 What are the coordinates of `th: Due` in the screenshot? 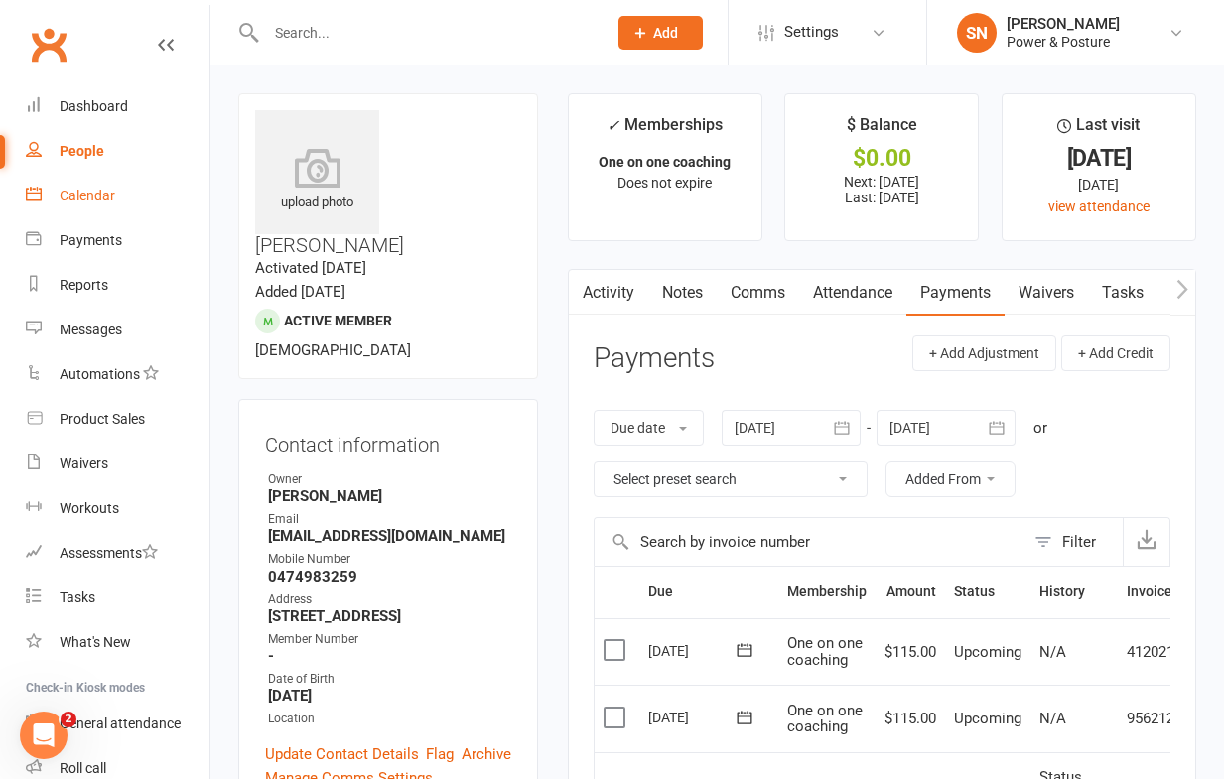 It's located at (709, 592).